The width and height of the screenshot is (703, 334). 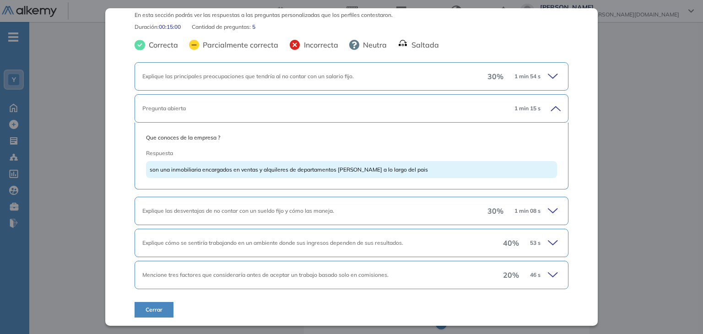 I want to click on div: Pregunta abierta, so click(x=325, y=109).